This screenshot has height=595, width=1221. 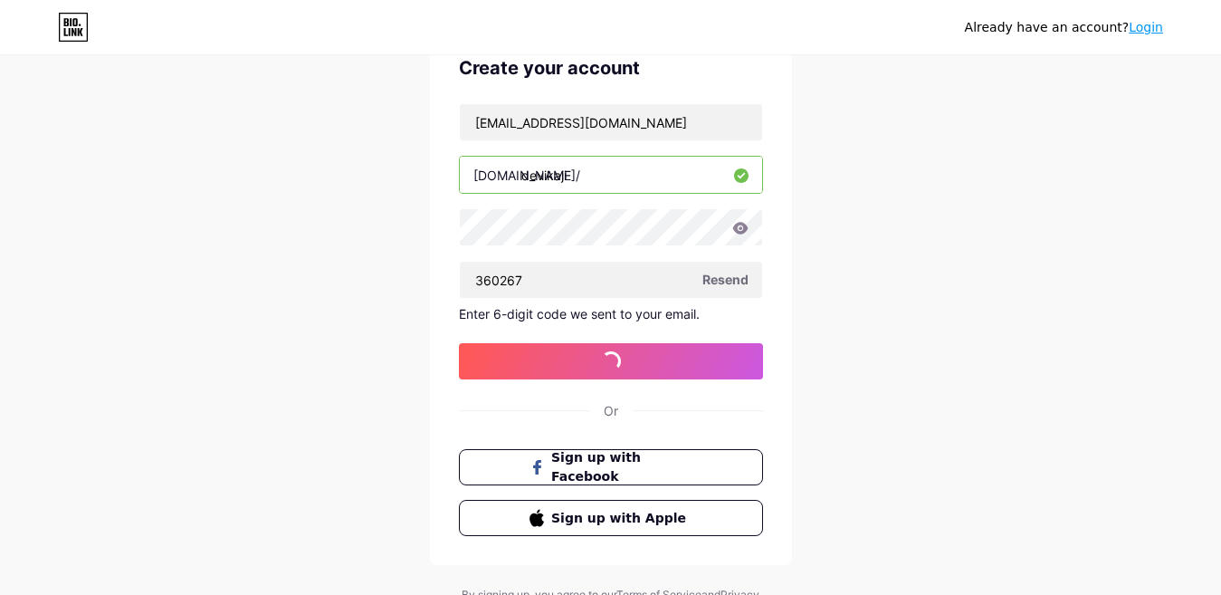 What do you see at coordinates (725, 279) in the screenshot?
I see `span: Resend` at bounding box center [725, 279].